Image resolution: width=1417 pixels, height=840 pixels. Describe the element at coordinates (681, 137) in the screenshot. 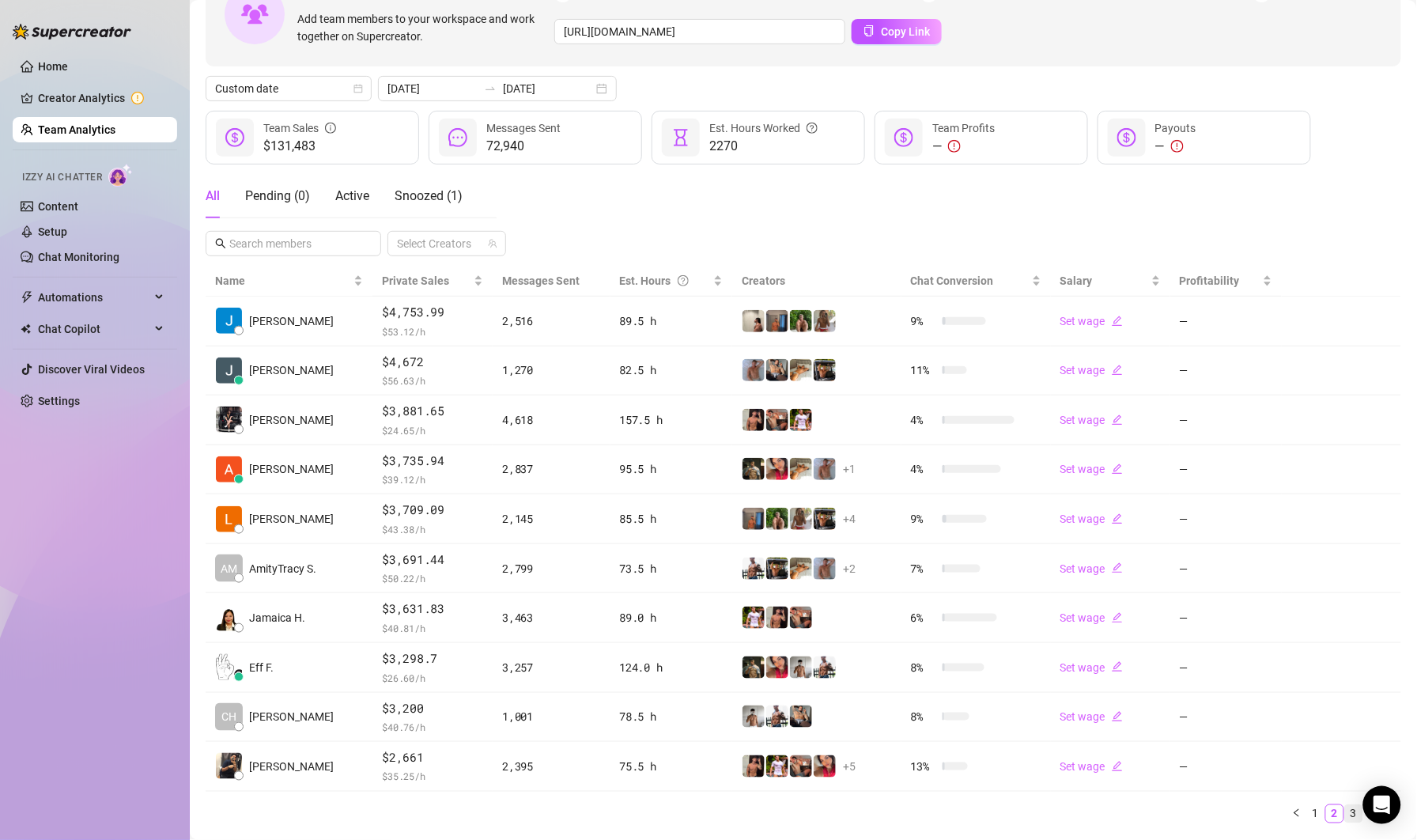

I see `span: hourglass` at that location.